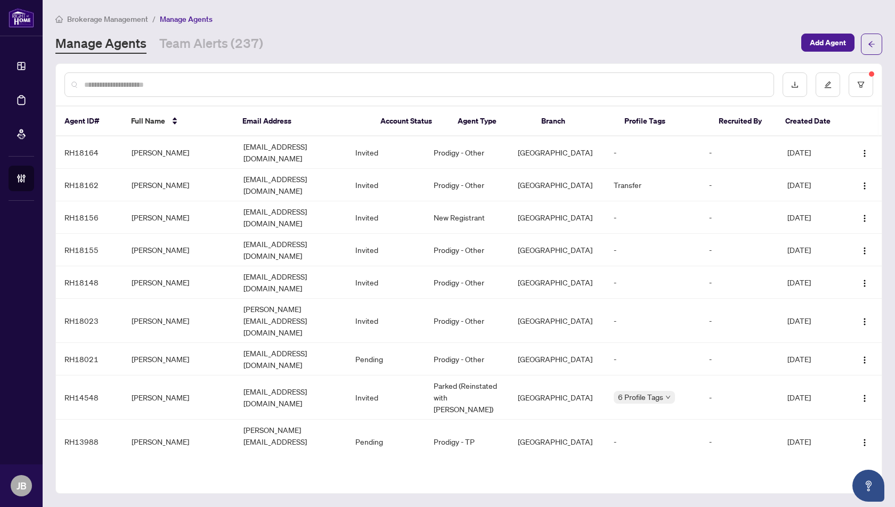 This screenshot has width=895, height=507. Describe the element at coordinates (186, 19) in the screenshot. I see `span: Manage Agents` at that location.